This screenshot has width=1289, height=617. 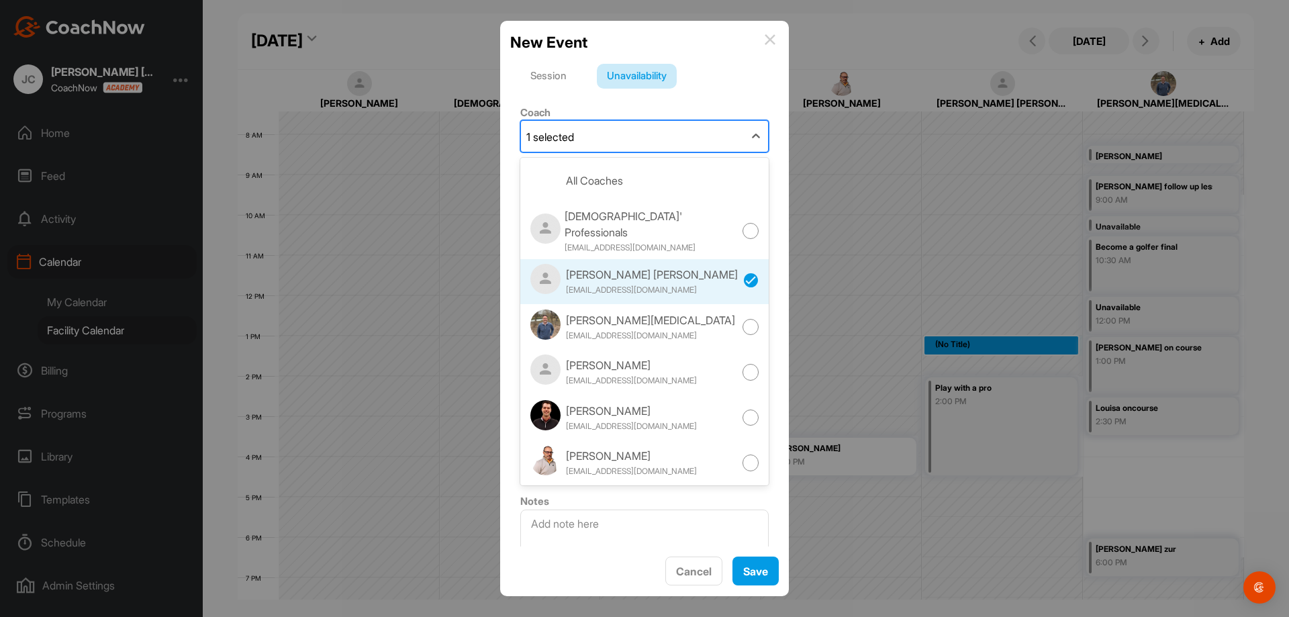 What do you see at coordinates (594, 181) in the screenshot?
I see `div: All Coaches` at bounding box center [594, 181].